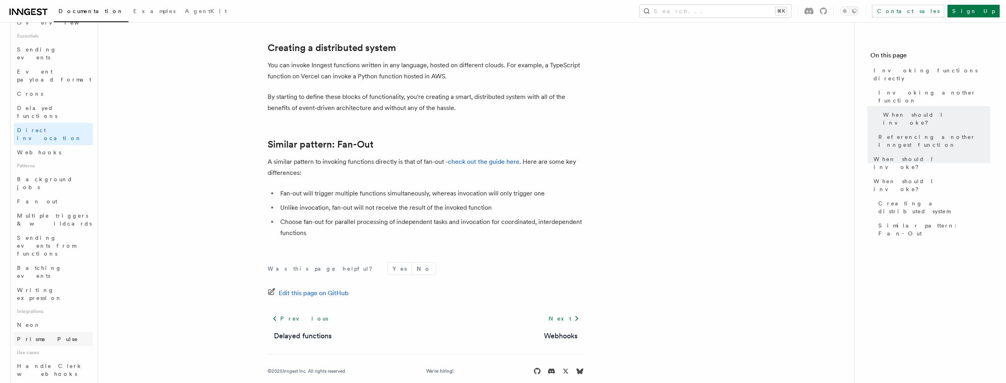  What do you see at coordinates (53, 370) in the screenshot?
I see `a: Handle Clerk webhooks` at bounding box center [53, 370].